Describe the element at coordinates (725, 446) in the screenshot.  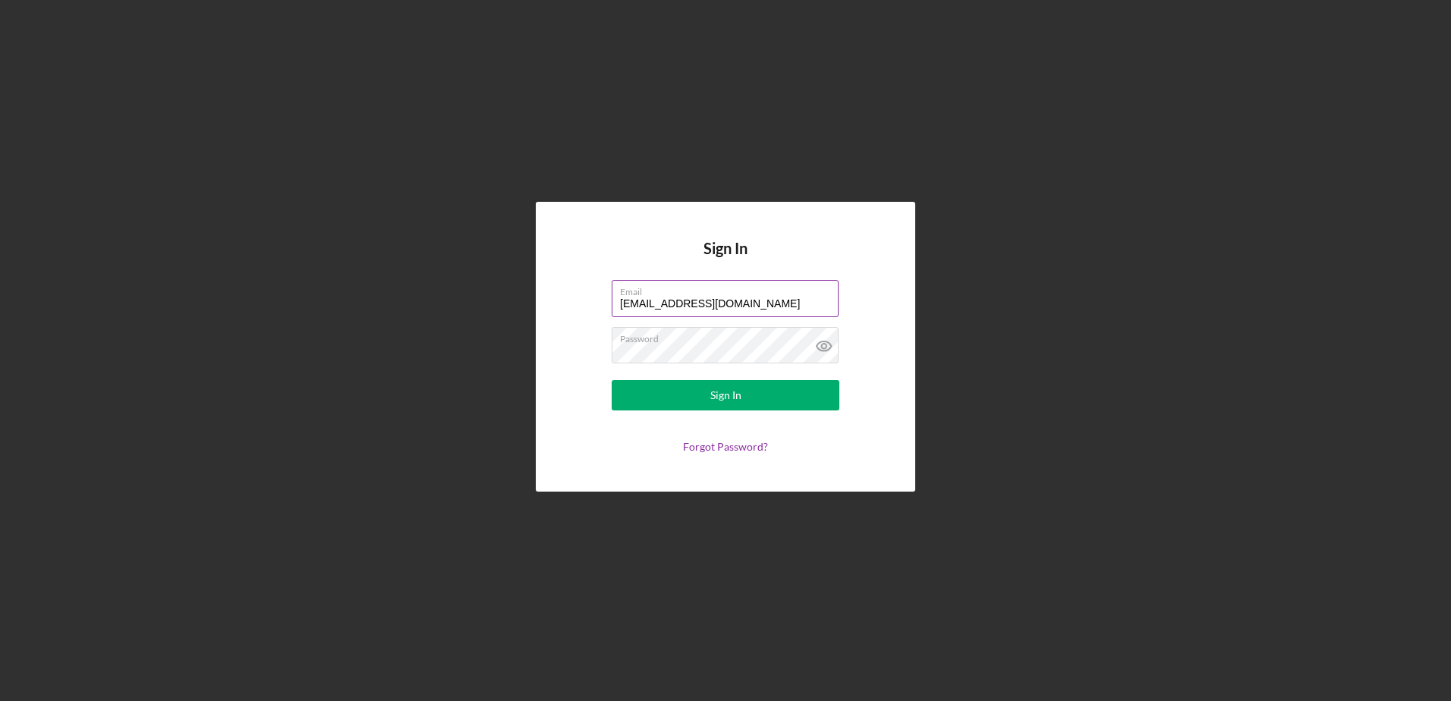
I see `a: Forgot Password?` at that location.